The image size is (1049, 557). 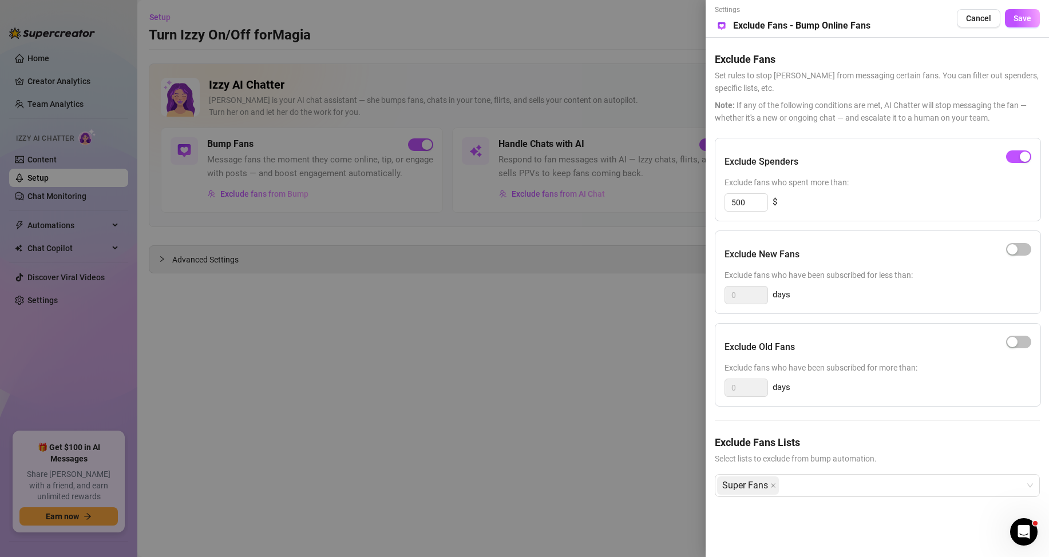 I want to click on span: Exclude fans who have been subscribed for more than:, so click(x=878, y=368).